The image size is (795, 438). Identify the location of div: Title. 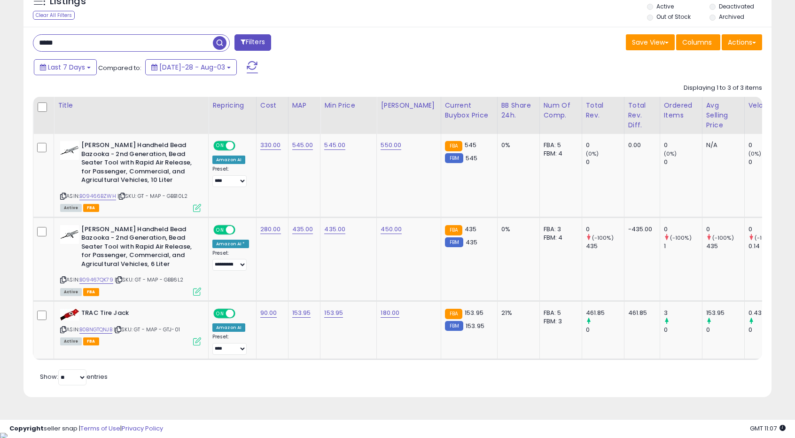
(131, 105).